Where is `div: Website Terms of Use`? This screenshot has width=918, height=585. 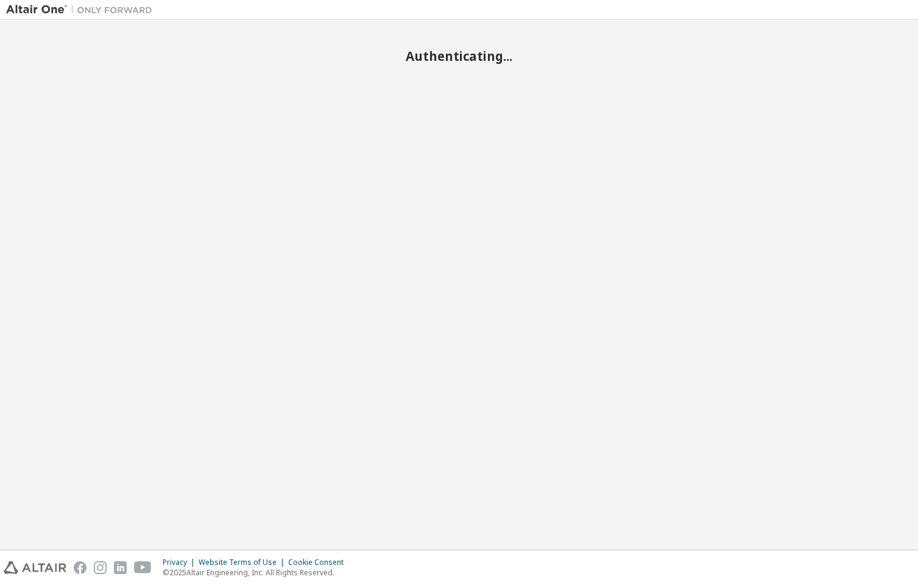
div: Website Terms of Use is located at coordinates (243, 563).